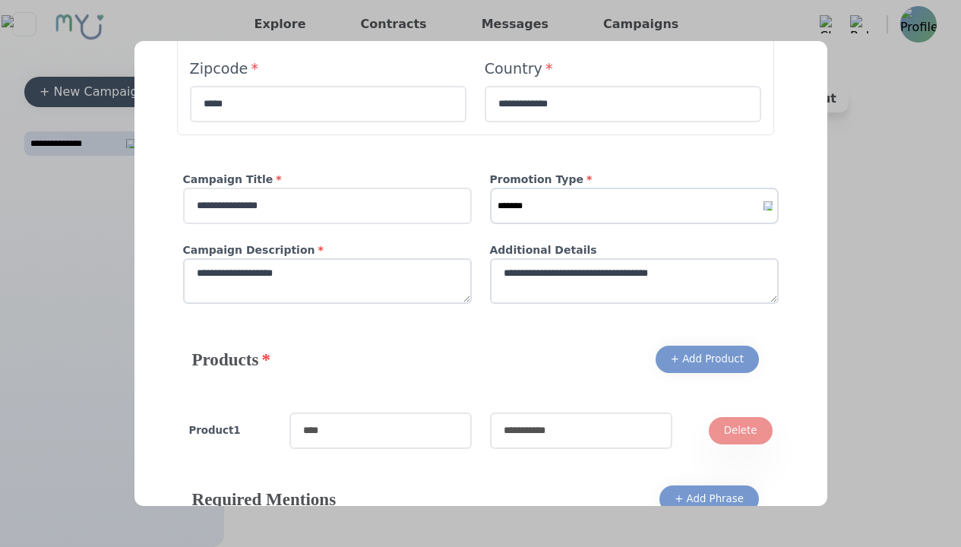 This screenshot has height=547, width=961. I want to click on div: Delete, so click(741, 431).